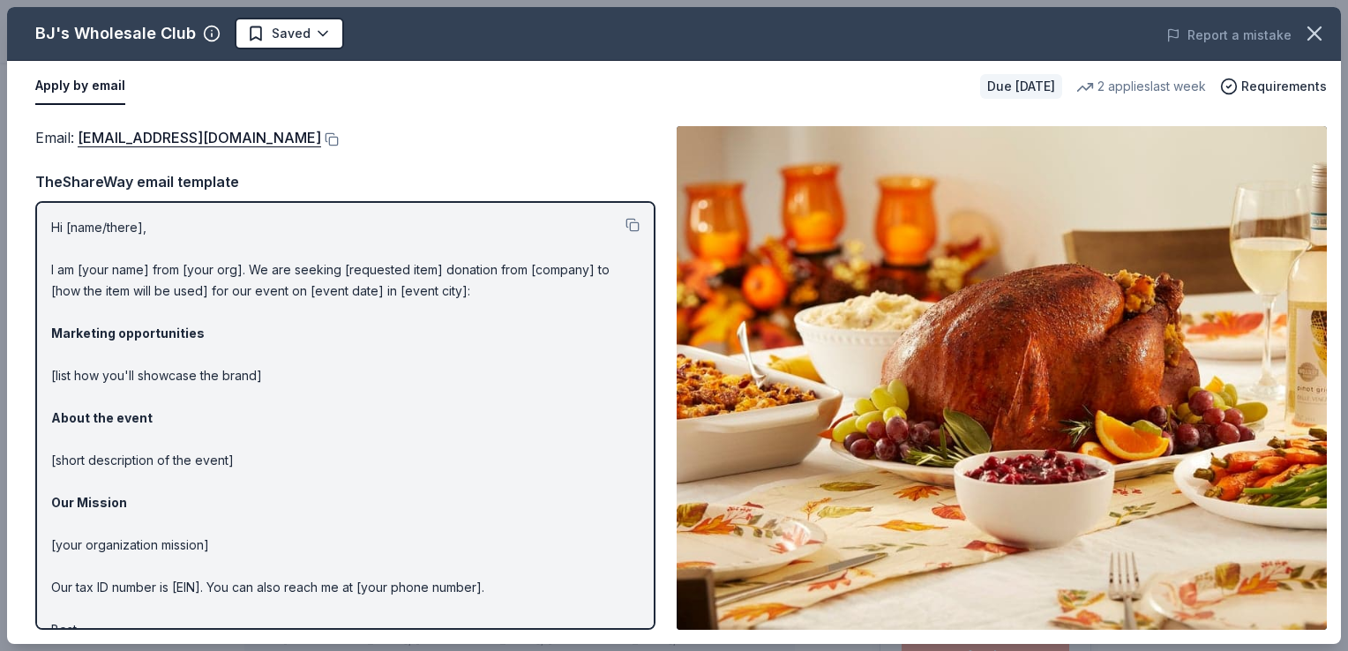 This screenshot has width=1348, height=651. Describe the element at coordinates (89, 502) in the screenshot. I see `strong: Our Mission` at that location.